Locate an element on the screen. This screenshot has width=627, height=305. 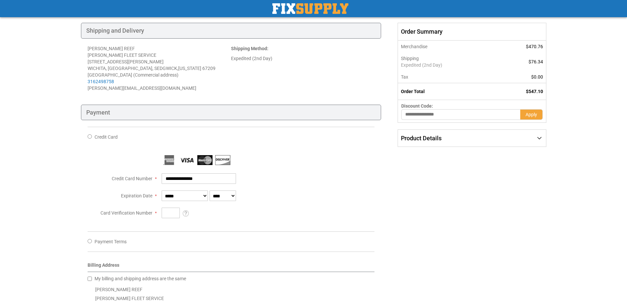
span: $0.00 is located at coordinates (537, 77).